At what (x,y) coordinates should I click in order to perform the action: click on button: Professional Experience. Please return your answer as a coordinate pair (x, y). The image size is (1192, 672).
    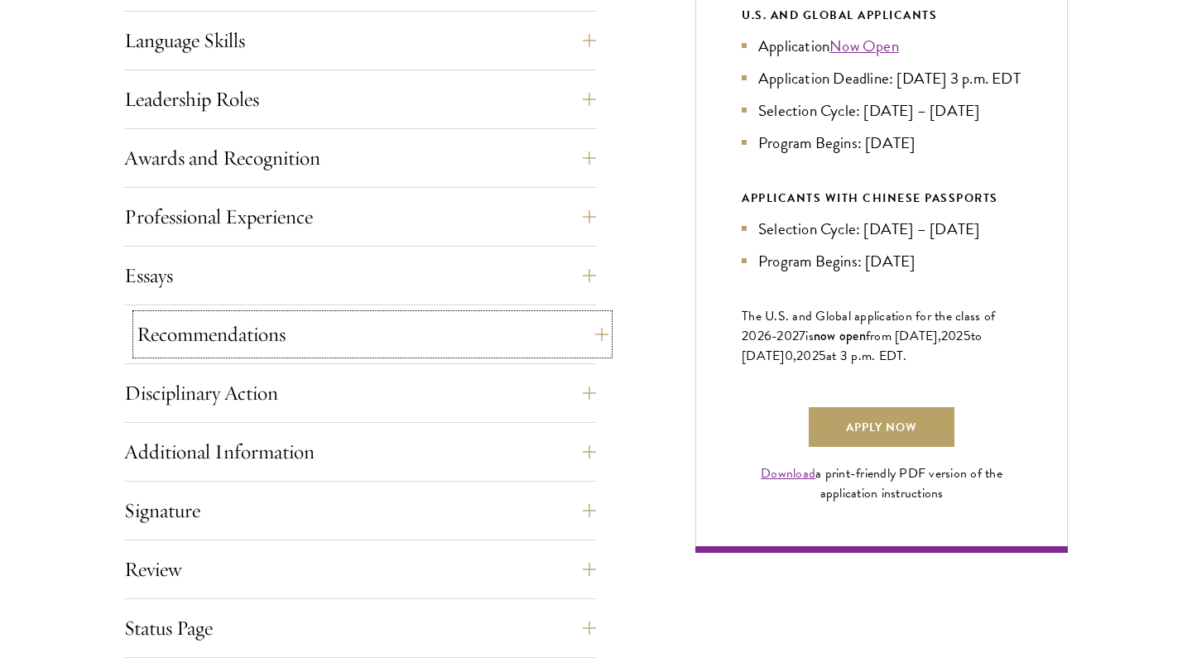
    Looking at the image, I should click on (360, 217).